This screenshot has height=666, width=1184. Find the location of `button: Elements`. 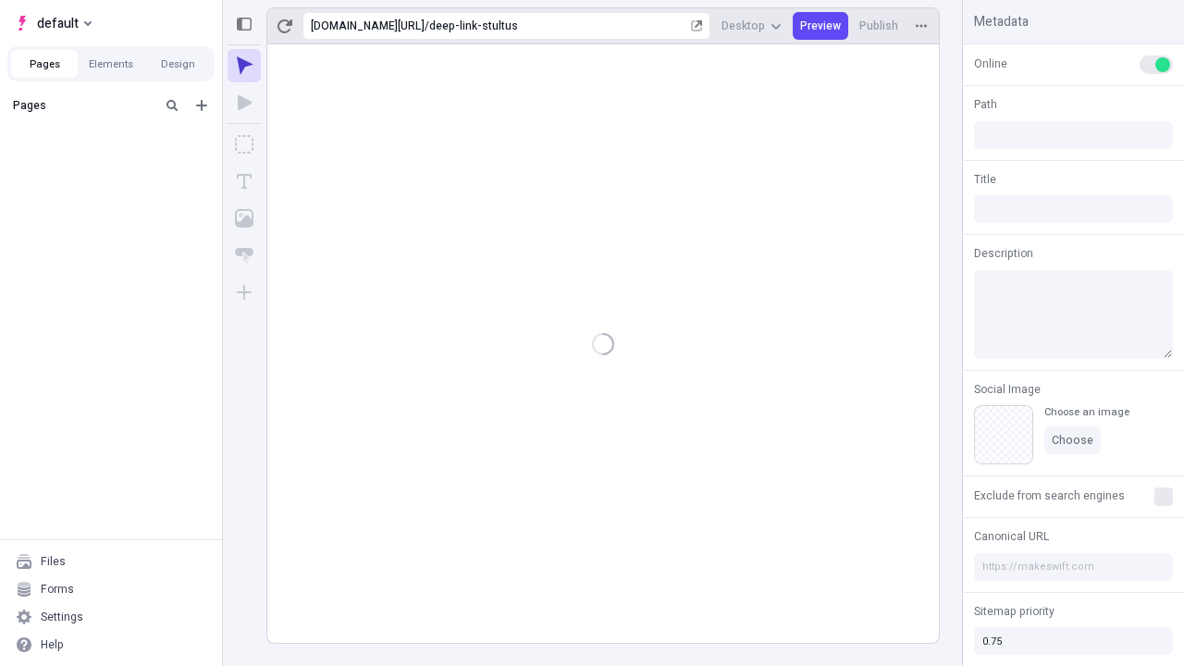

button: Elements is located at coordinates (111, 64).